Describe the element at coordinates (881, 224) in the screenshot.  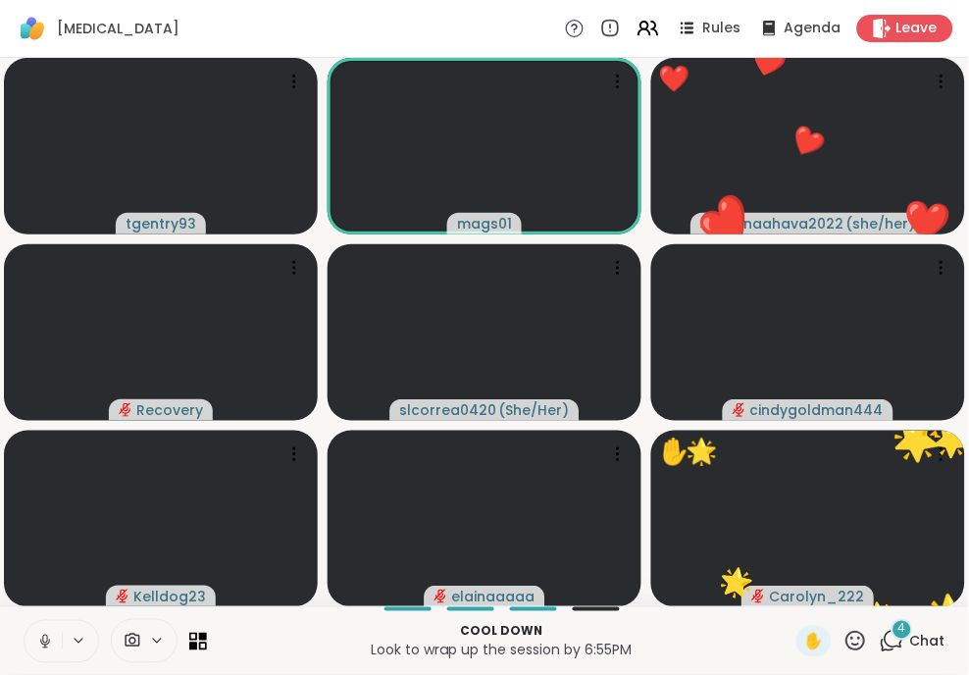
I see `span: ( she/her )` at that location.